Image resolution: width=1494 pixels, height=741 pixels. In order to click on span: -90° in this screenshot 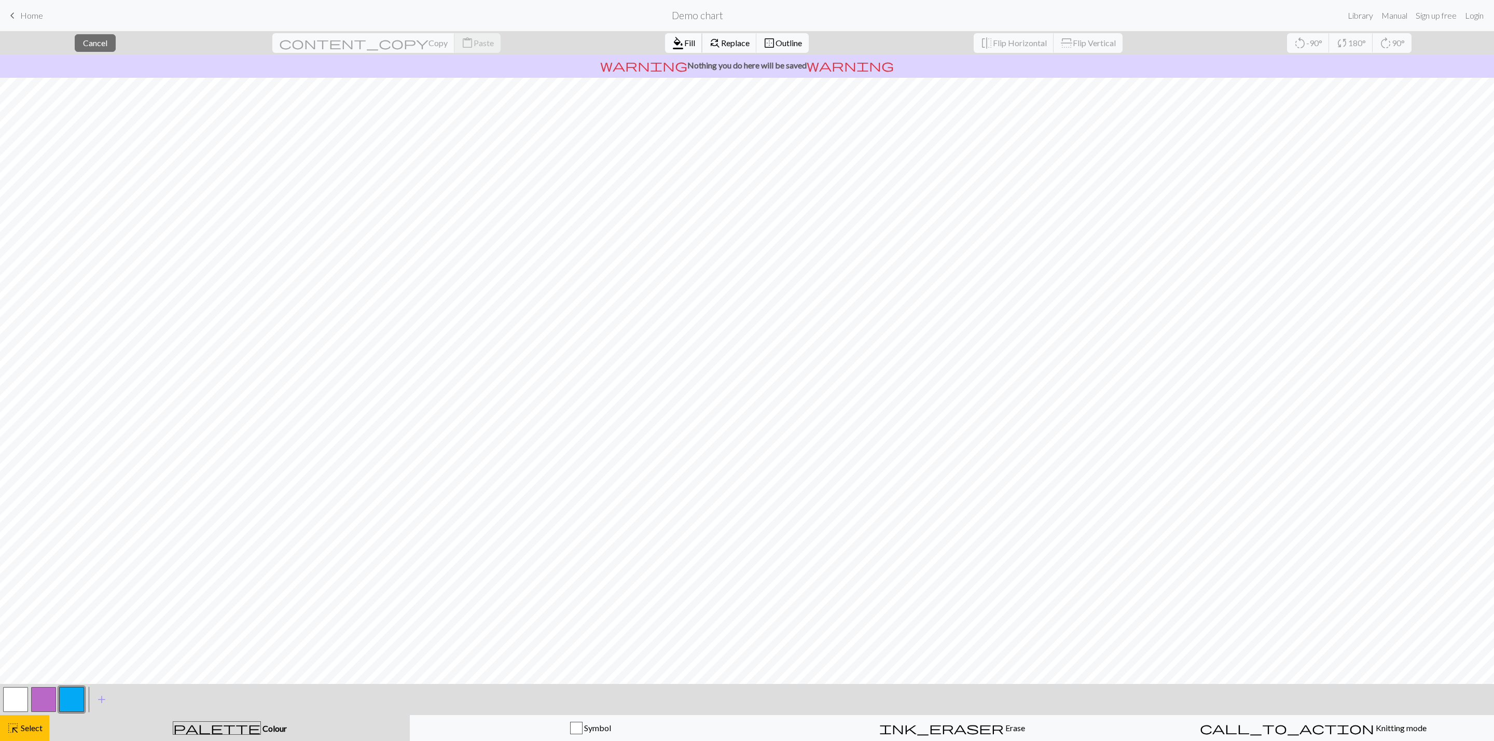, I will do `click(1314, 43)`.